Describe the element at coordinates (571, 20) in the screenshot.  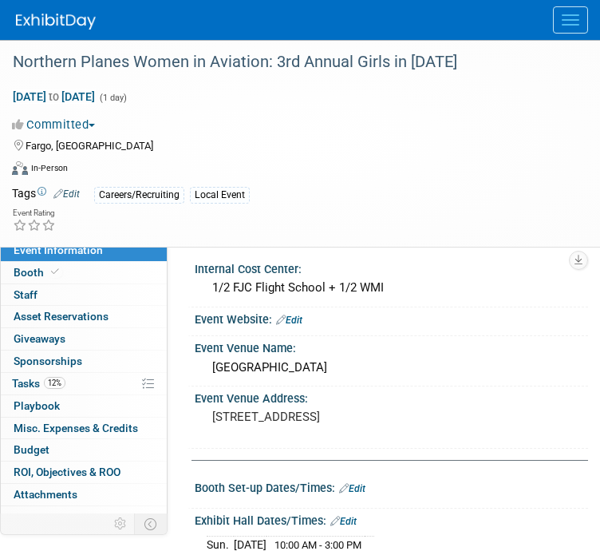
I see `button: Menu` at that location.